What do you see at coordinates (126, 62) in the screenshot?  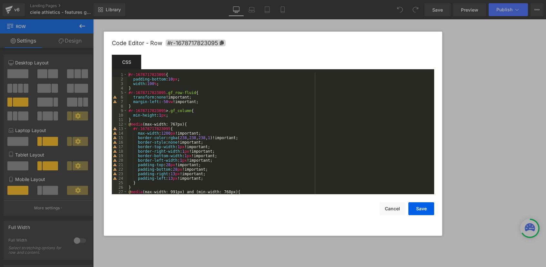 I see `div: CSS` at bounding box center [126, 62].